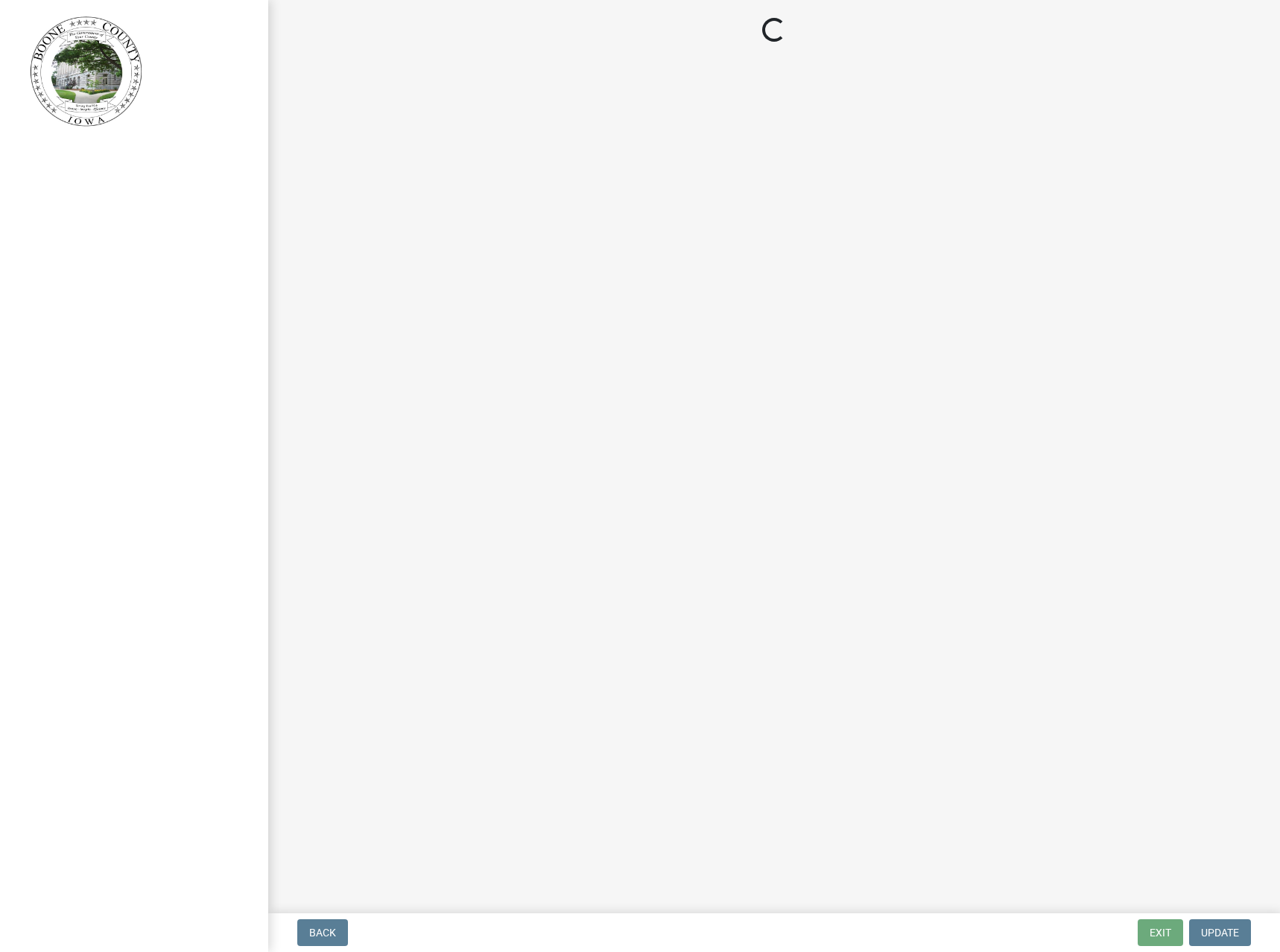 The width and height of the screenshot is (1280, 952). Describe the element at coordinates (1220, 933) in the screenshot. I see `span: Update` at that location.